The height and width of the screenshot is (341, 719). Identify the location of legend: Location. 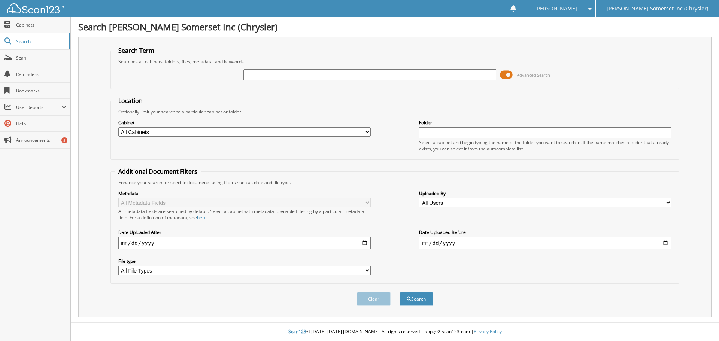
(130, 101).